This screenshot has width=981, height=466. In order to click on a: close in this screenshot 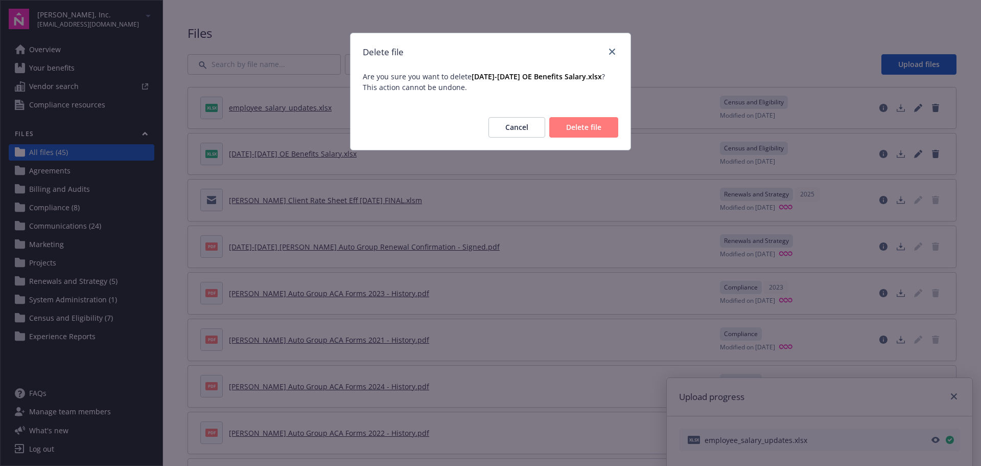, I will do `click(612, 52)`.